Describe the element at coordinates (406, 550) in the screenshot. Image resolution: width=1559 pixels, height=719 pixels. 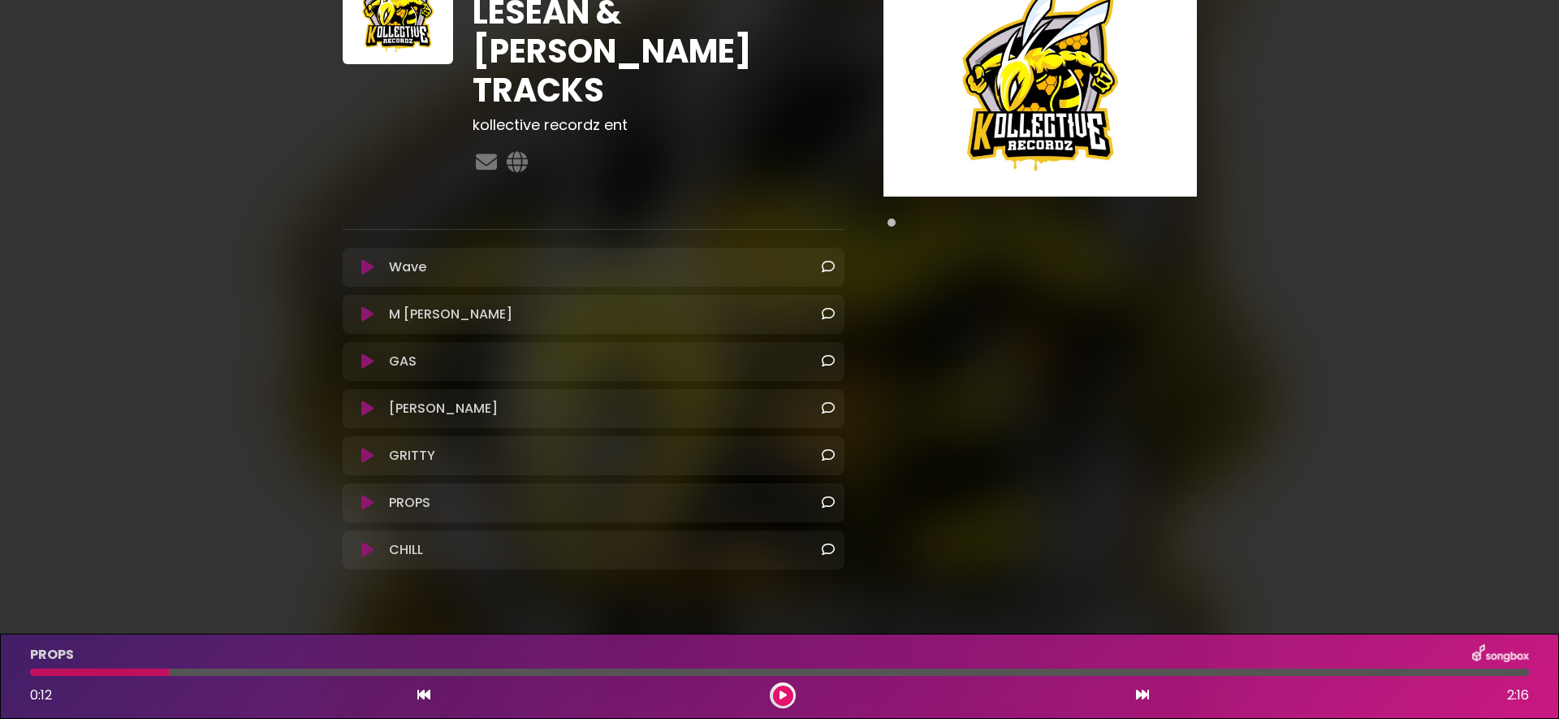
I see `p: CHILL` at that location.